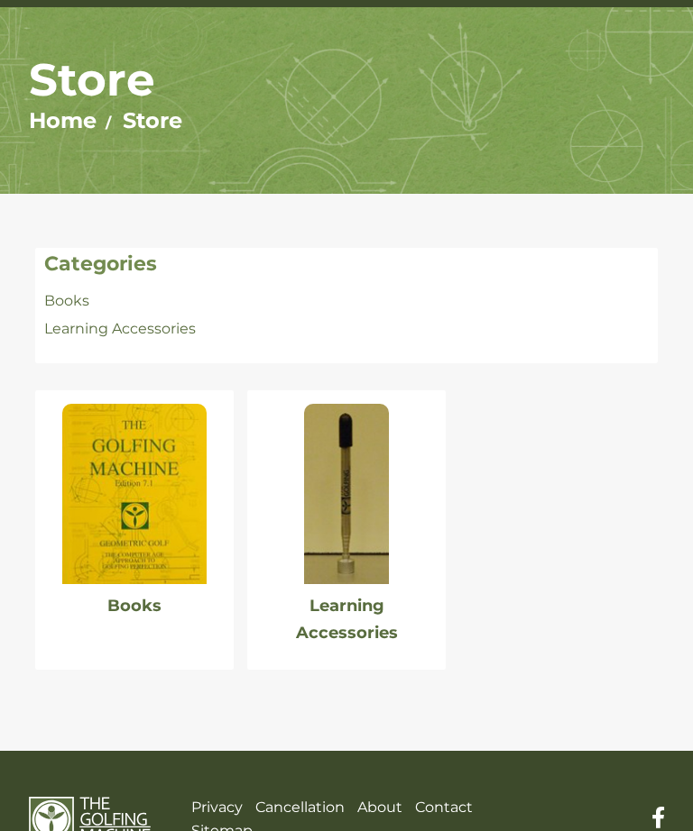 This screenshot has height=831, width=693. Describe the element at coordinates (444, 807) in the screenshot. I see `a: Contact` at that location.